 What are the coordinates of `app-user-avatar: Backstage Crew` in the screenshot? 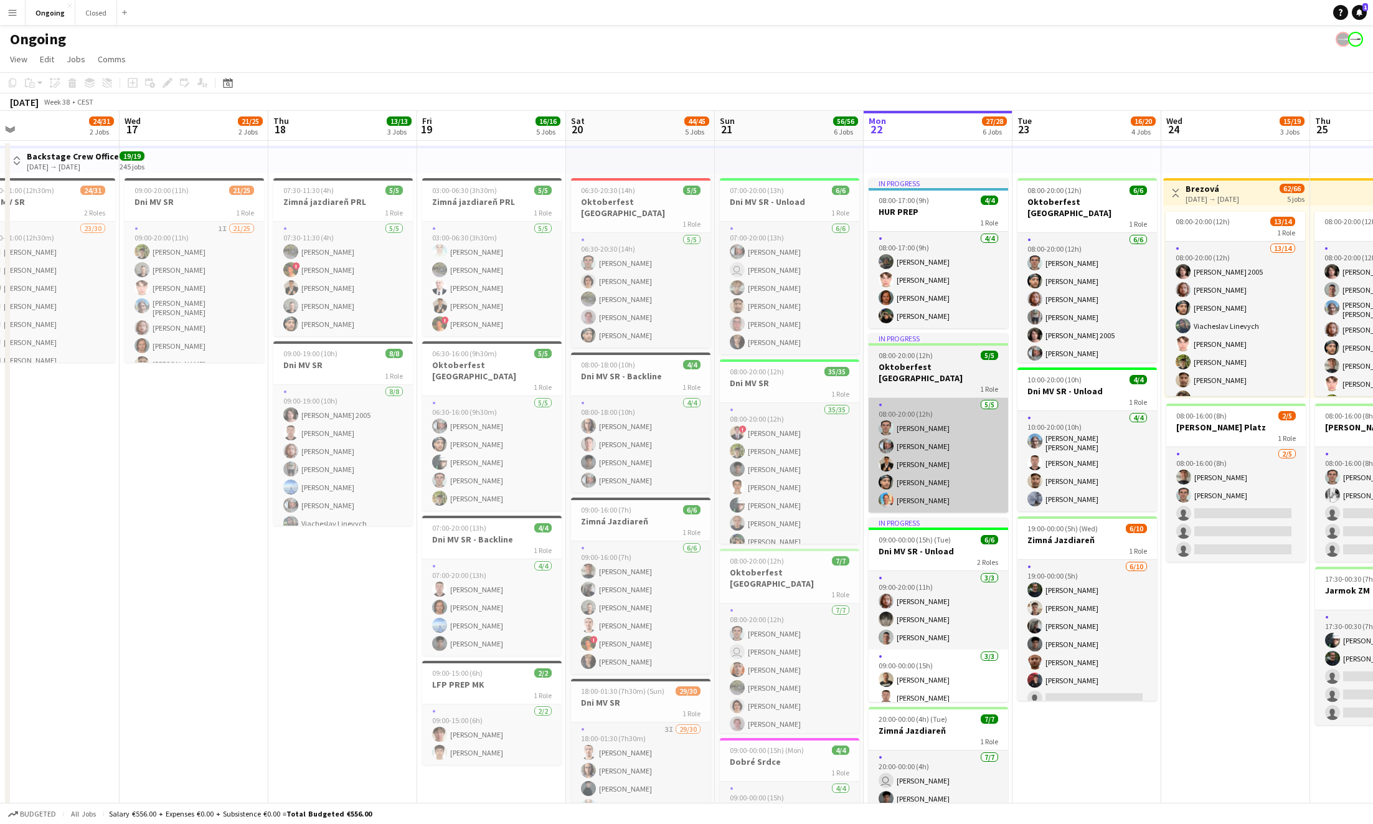 It's located at (1356, 39).